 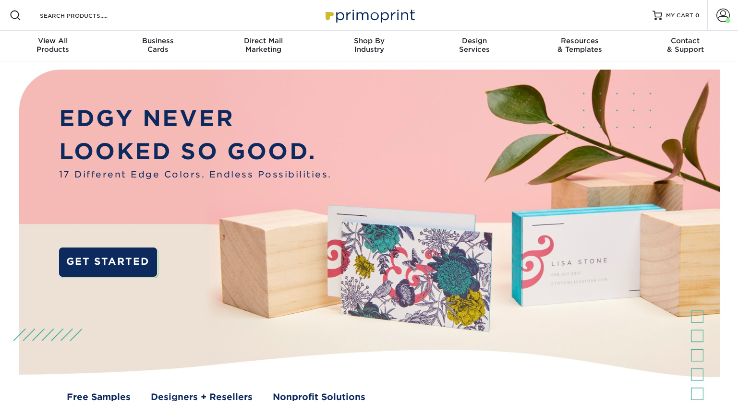 I want to click on div: Cards, so click(x=158, y=45).